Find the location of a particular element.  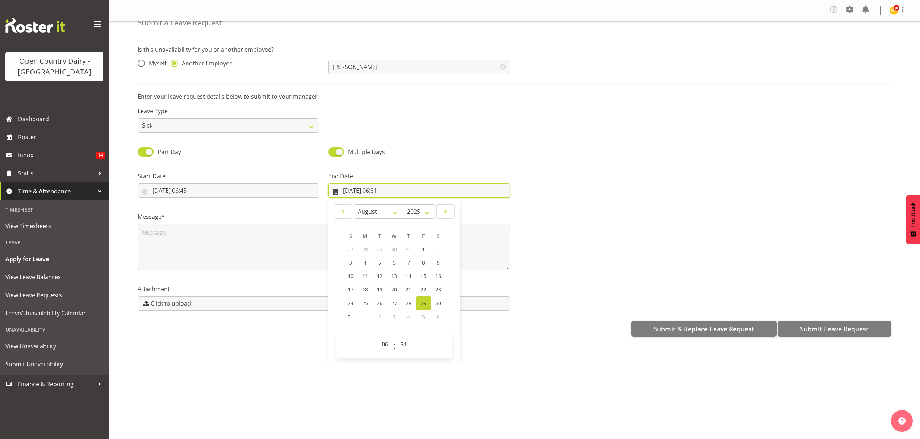

a: 4 is located at coordinates (365, 263).